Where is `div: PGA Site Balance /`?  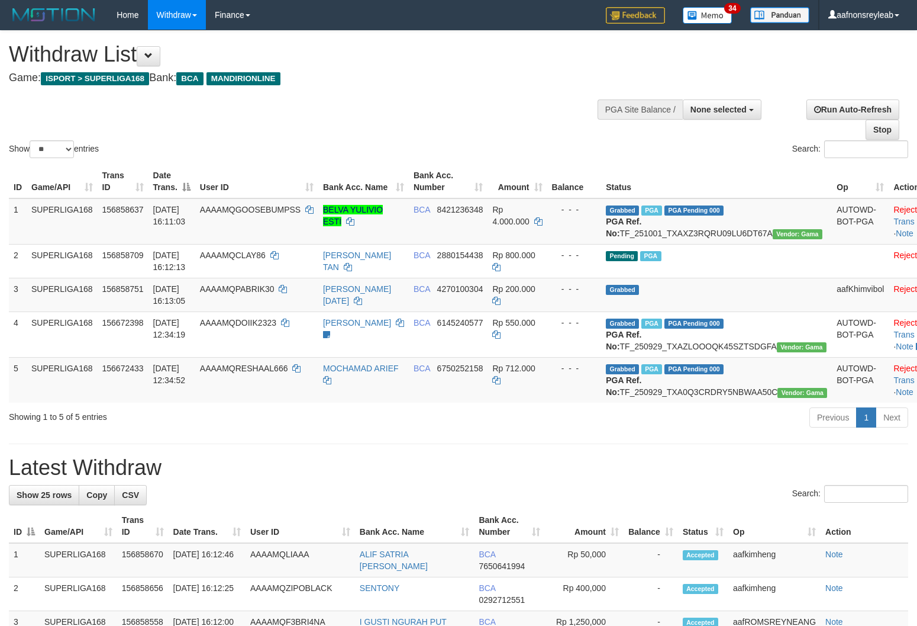 div: PGA Site Balance / is located at coordinates (640, 109).